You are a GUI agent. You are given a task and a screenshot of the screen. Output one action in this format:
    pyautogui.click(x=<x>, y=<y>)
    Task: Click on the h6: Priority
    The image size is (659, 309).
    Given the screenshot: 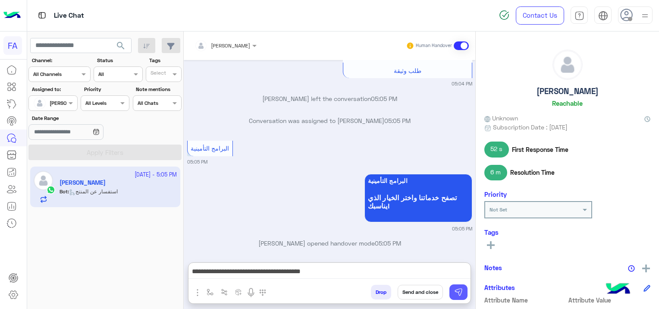 What is the action you would take?
    pyautogui.click(x=495, y=194)
    